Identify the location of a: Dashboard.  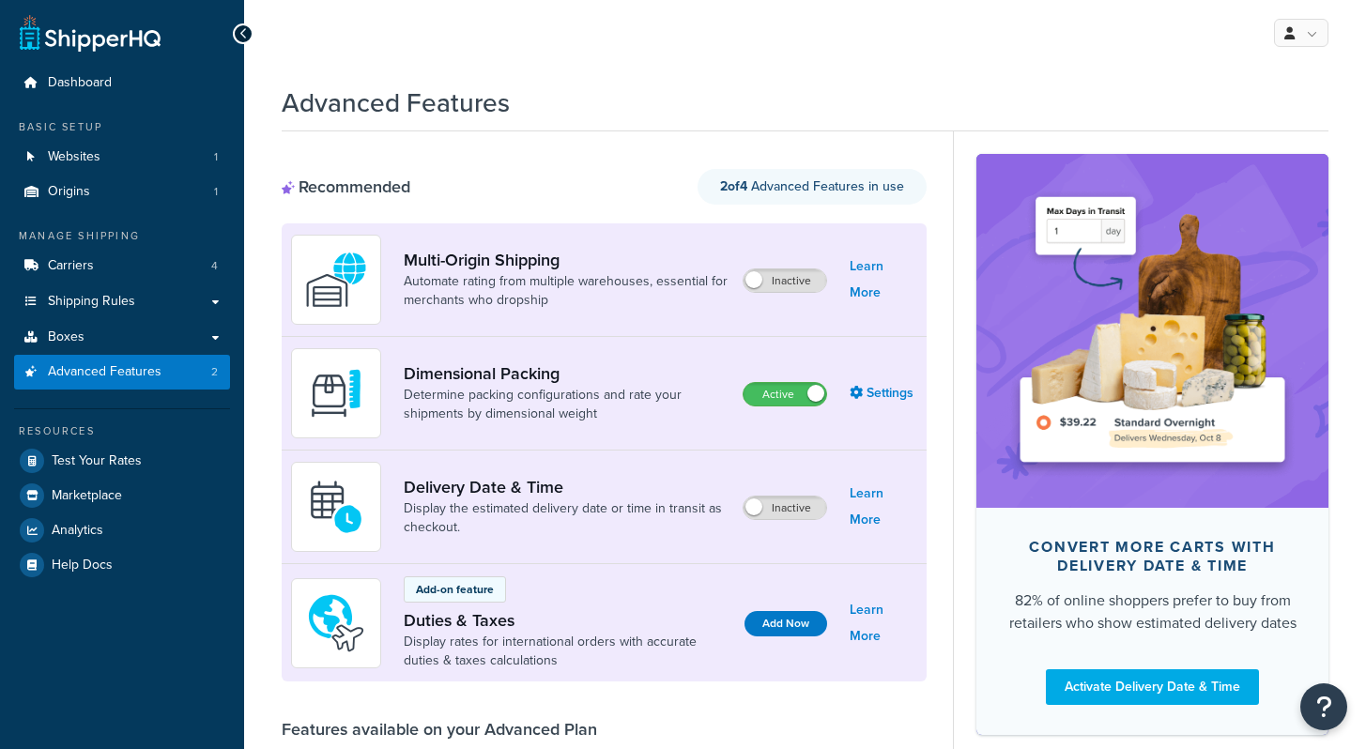
(122, 83).